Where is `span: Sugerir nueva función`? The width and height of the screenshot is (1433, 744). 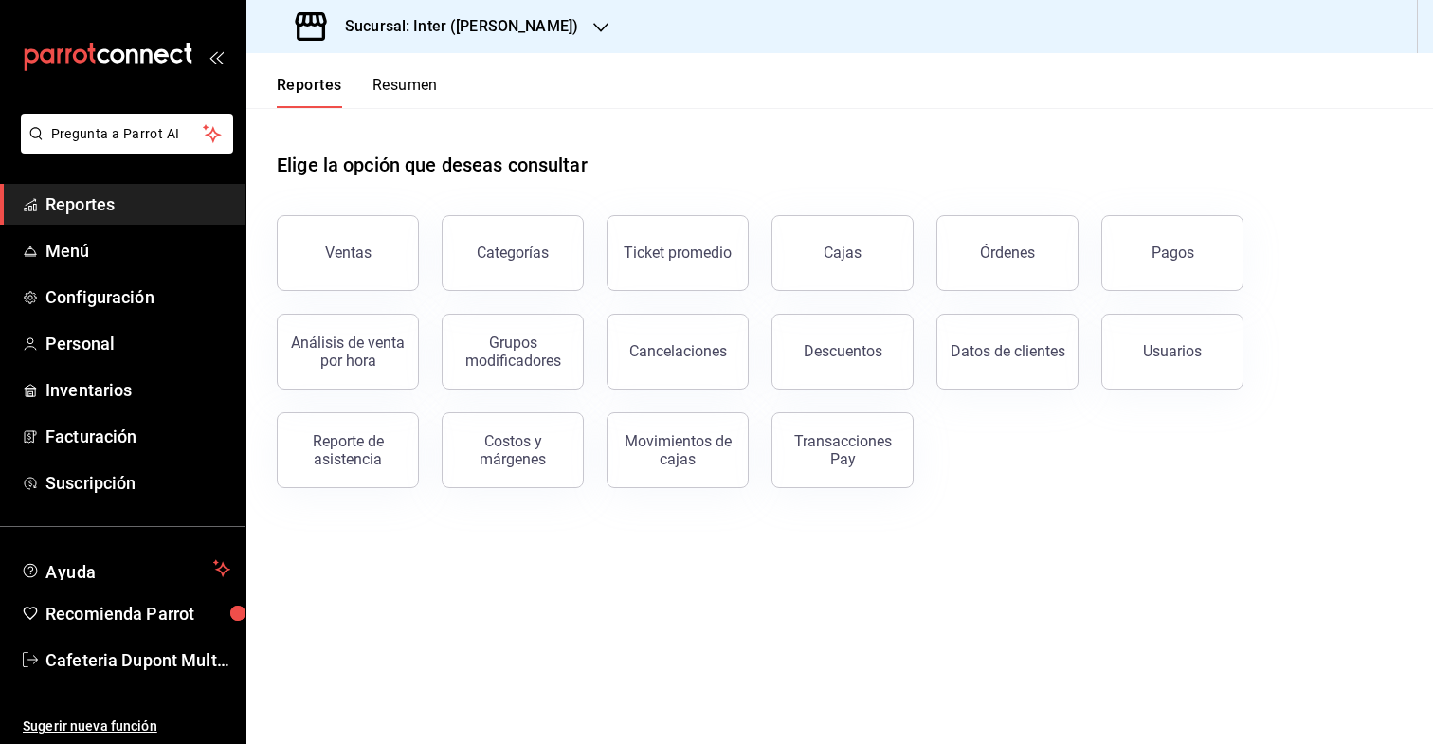 span: Sugerir nueva función is located at coordinates (126, 726).